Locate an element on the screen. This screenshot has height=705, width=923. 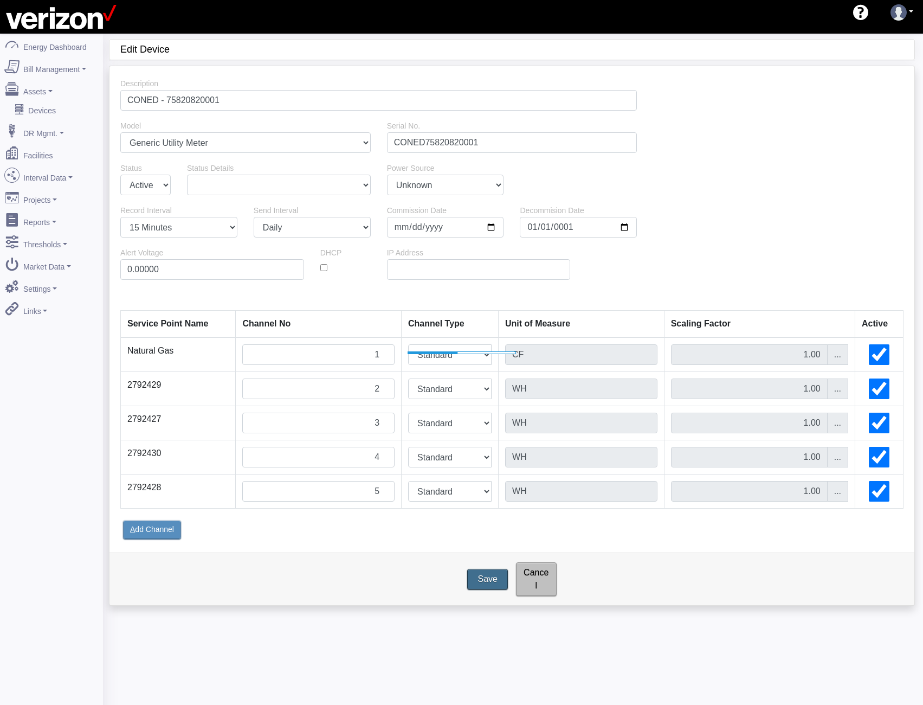
td: 2792430 is located at coordinates (178, 457).